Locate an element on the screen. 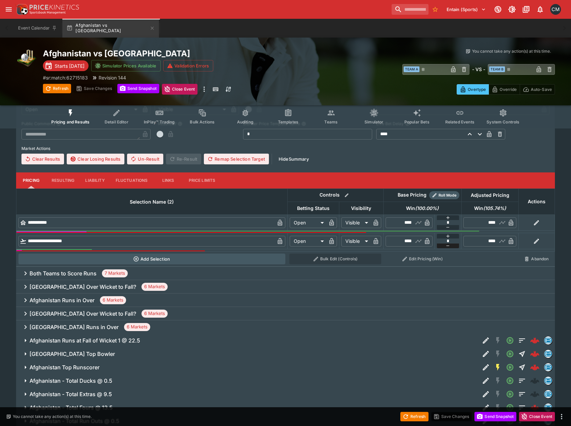 This screenshot has width=571, height=426. span: Re-Result is located at coordinates (183, 159).